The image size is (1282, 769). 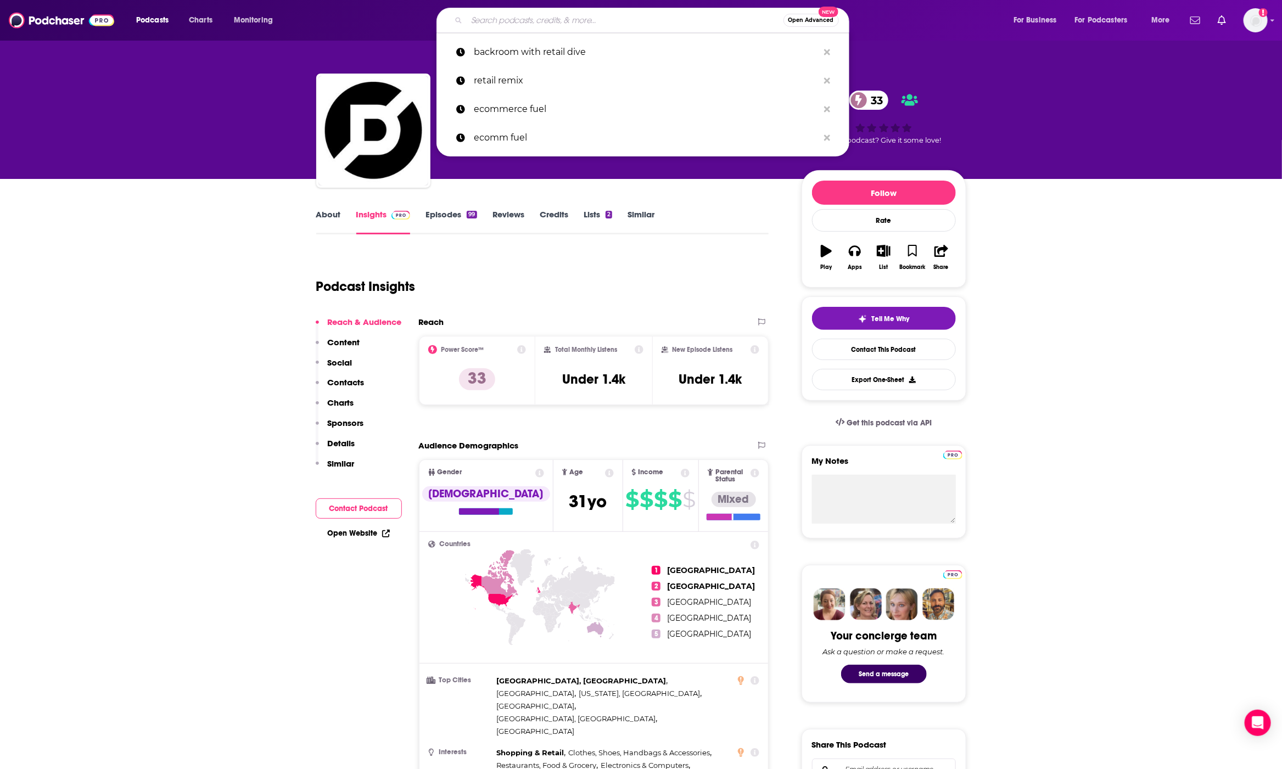 What do you see at coordinates (366, 287) in the screenshot?
I see `h1: Podcast Insights` at bounding box center [366, 287].